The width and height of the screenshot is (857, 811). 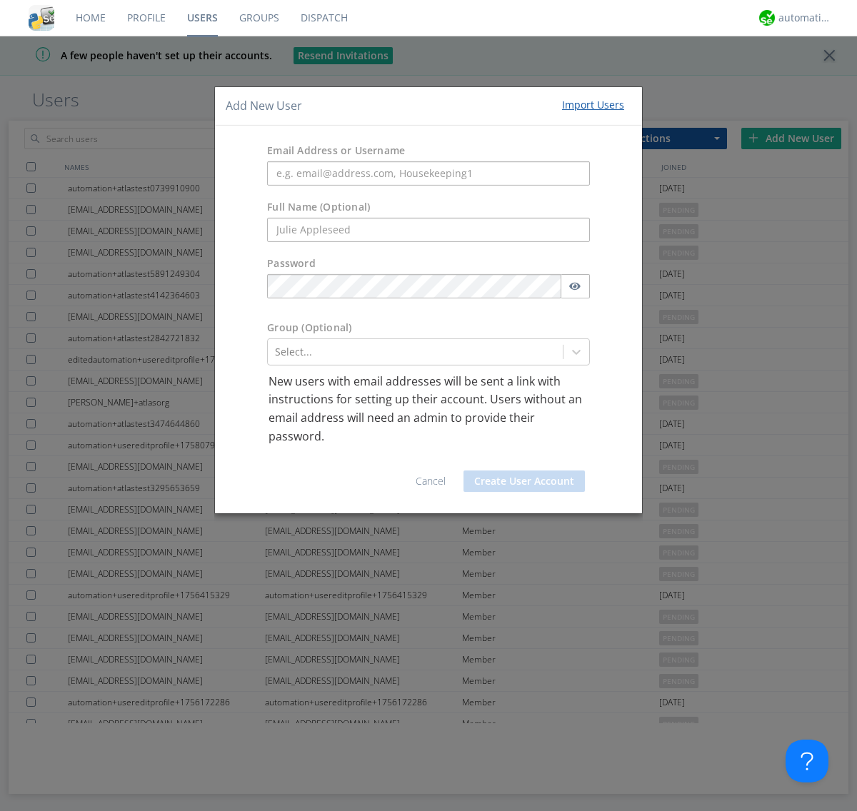 I want to click on label: Group (Optional), so click(x=309, y=328).